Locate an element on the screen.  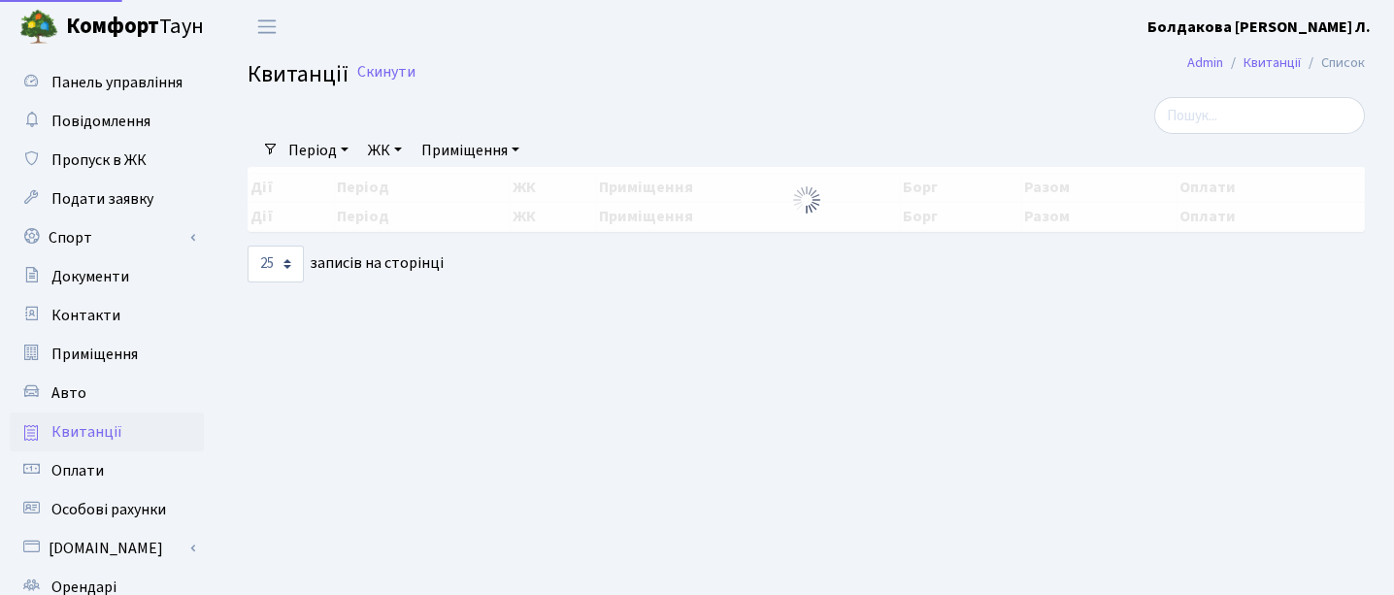
a: Контакти is located at coordinates (107, 315).